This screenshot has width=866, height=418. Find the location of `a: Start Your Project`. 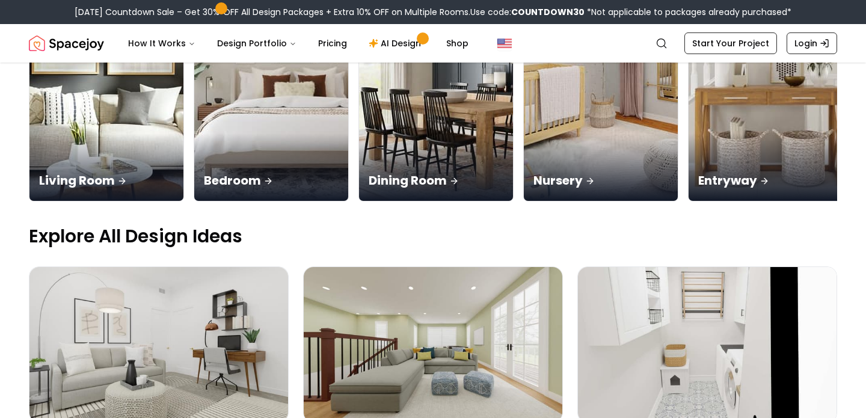

a: Start Your Project is located at coordinates (731, 43).